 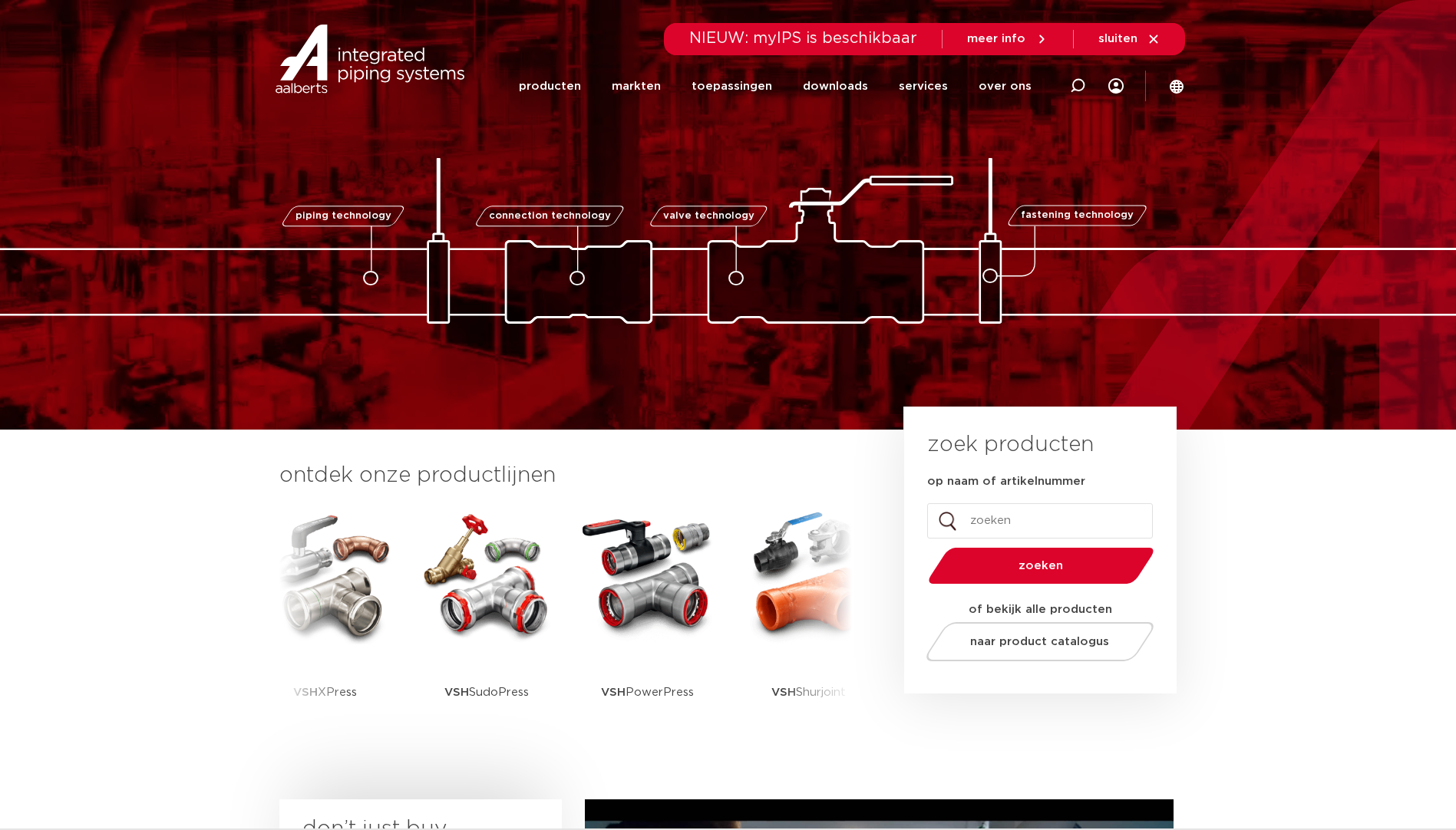 What do you see at coordinates (835, 86) in the screenshot?
I see `a: downloads` at bounding box center [835, 86].